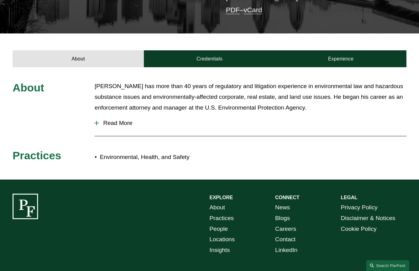  What do you see at coordinates (253, 10) in the screenshot?
I see `a: vCard` at bounding box center [253, 10].